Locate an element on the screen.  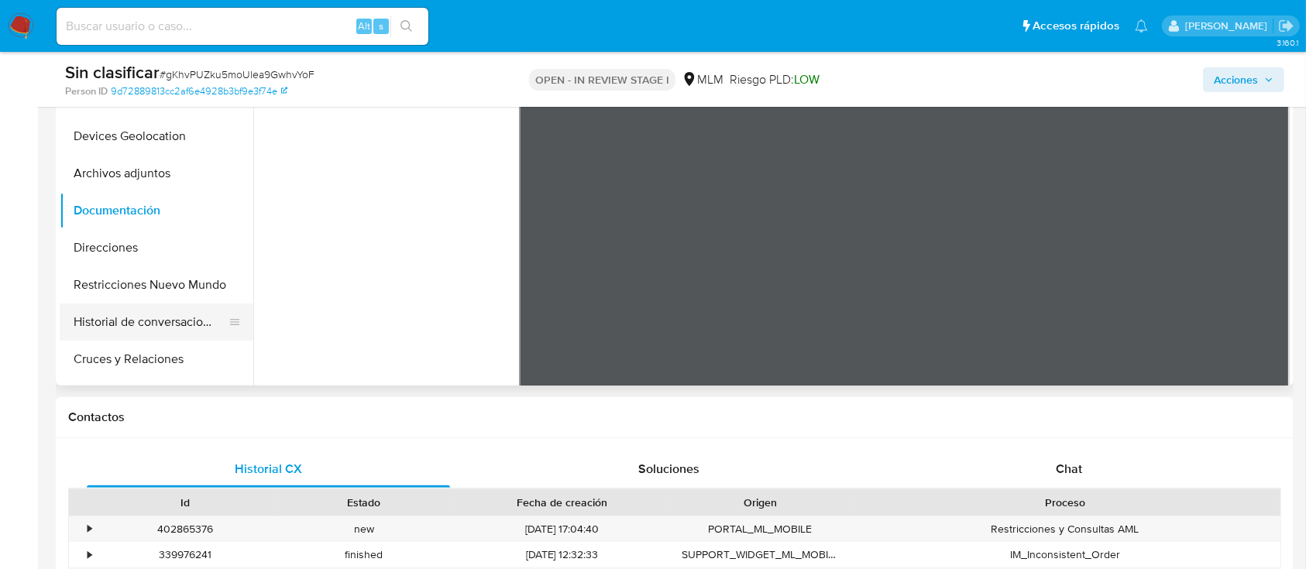
a: 9d72889813cc2af6e4928b3bf9e3f74e is located at coordinates (199, 91).